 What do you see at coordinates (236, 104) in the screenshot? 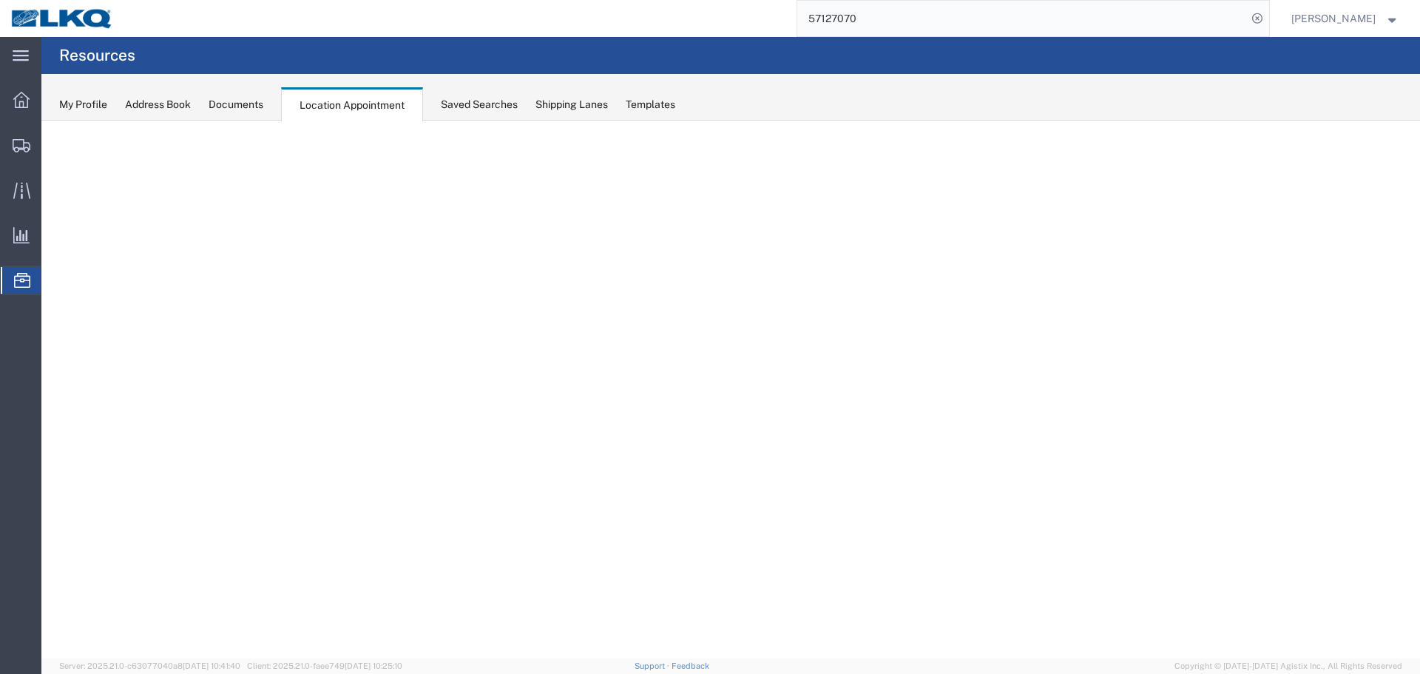
I see `div: Documents` at bounding box center [236, 104].